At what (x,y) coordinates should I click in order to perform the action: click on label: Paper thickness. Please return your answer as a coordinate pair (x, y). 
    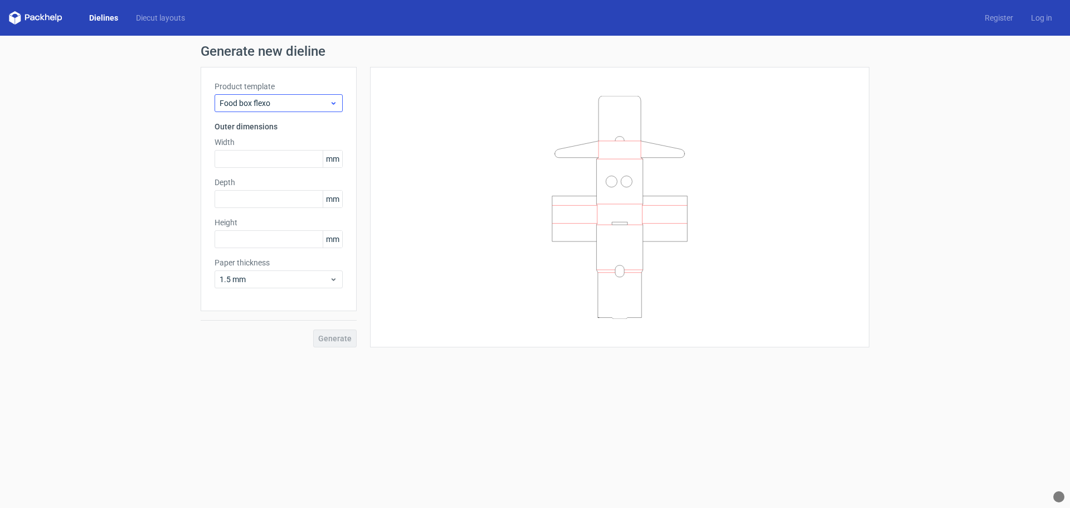
    Looking at the image, I should click on (279, 262).